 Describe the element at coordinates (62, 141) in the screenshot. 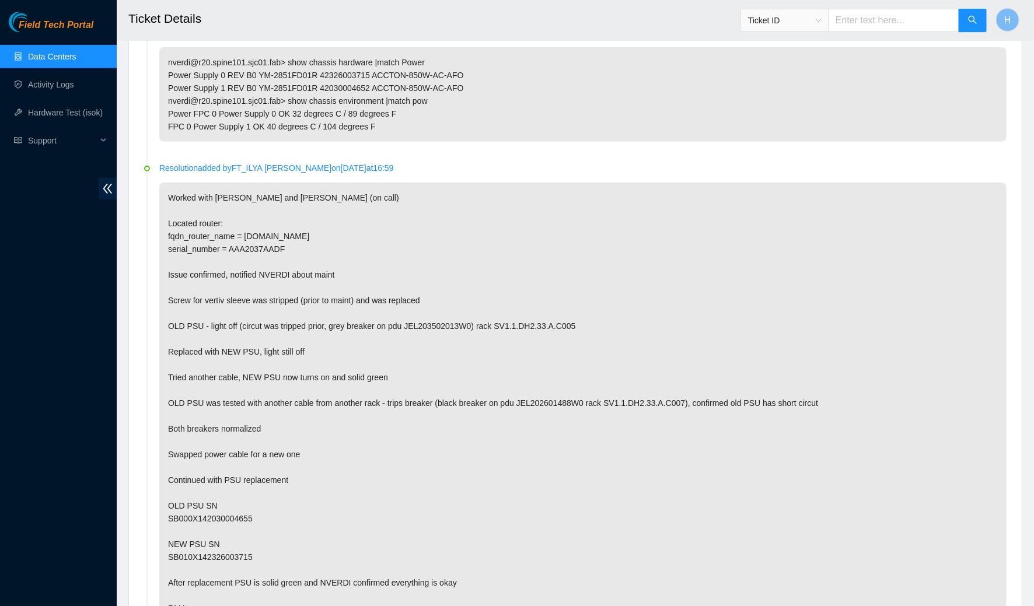

I see `span: Support` at that location.